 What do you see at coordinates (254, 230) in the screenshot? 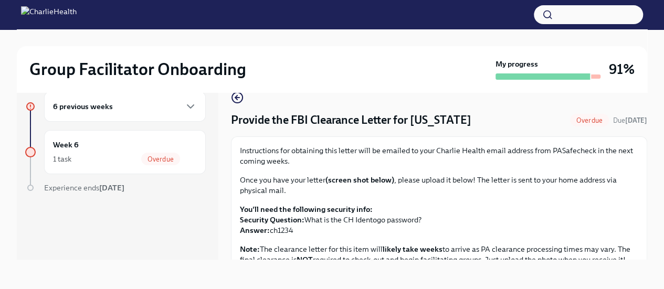
I see `strong: Answer:` at bounding box center [254, 230].